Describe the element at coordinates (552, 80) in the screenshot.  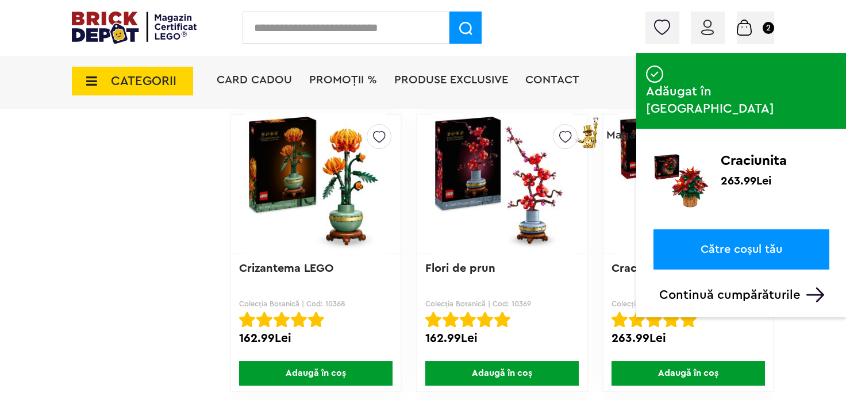
I see `a: Contact` at that location.